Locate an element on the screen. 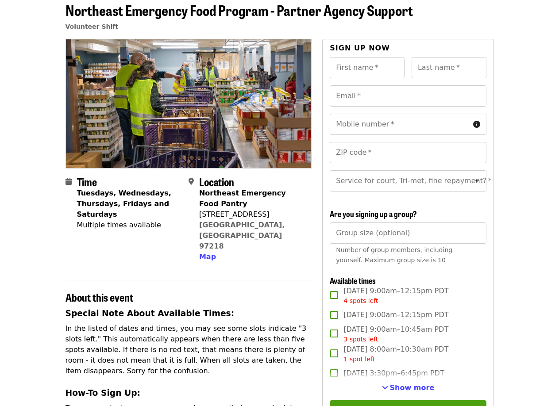 This screenshot has height=406, width=559. span: Time is located at coordinates (87, 181).